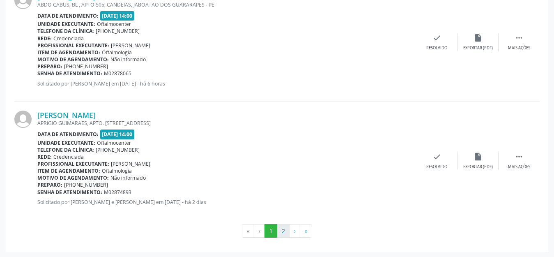 This screenshot has width=554, height=257. Describe the element at coordinates (294, 231) in the screenshot. I see `button: Go to next page` at that location.